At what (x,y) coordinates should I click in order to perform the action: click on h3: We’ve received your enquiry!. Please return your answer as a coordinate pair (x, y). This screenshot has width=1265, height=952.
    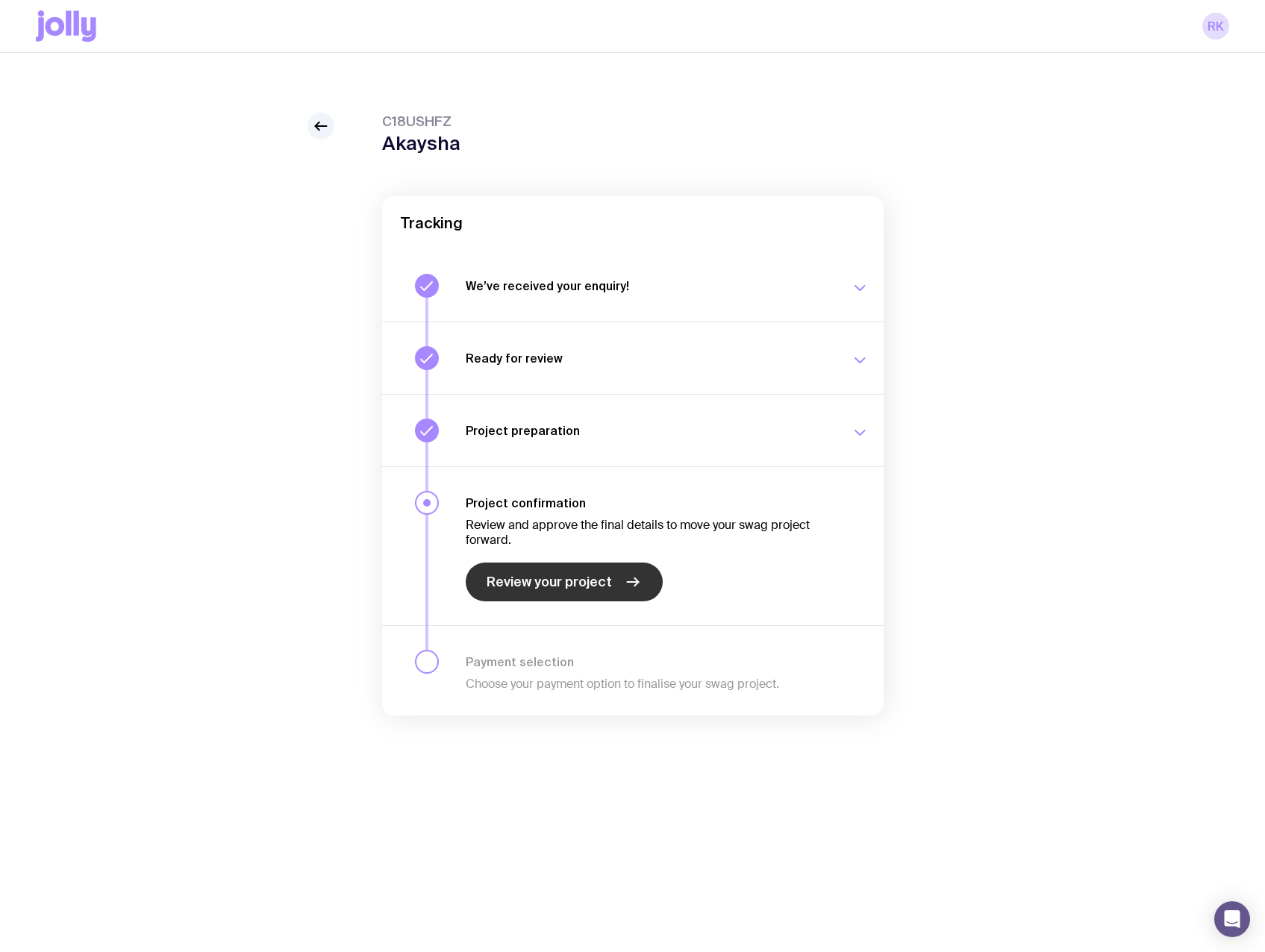
    Looking at the image, I should click on (650, 286).